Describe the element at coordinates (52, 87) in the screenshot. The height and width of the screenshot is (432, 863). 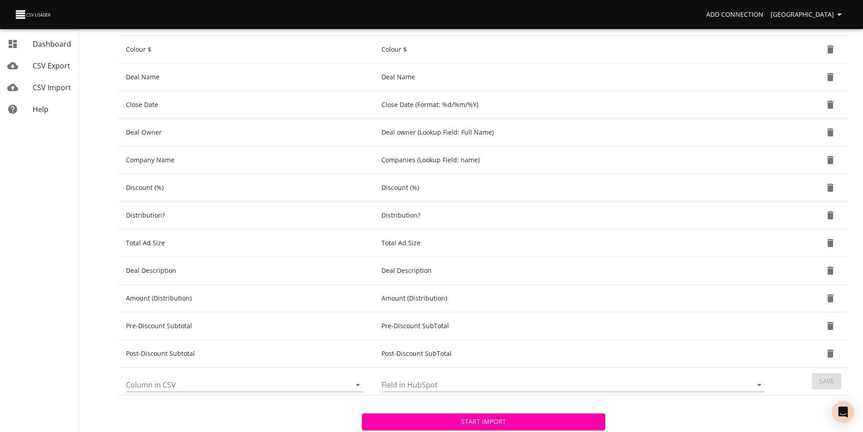
I see `span: CSV Import` at that location.